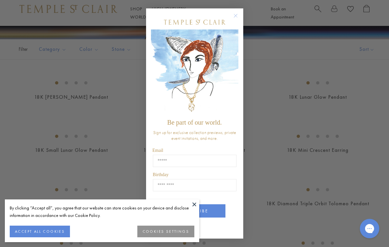  What do you see at coordinates (195, 22) in the screenshot?
I see `img: Temple St. Clair` at bounding box center [195, 22].